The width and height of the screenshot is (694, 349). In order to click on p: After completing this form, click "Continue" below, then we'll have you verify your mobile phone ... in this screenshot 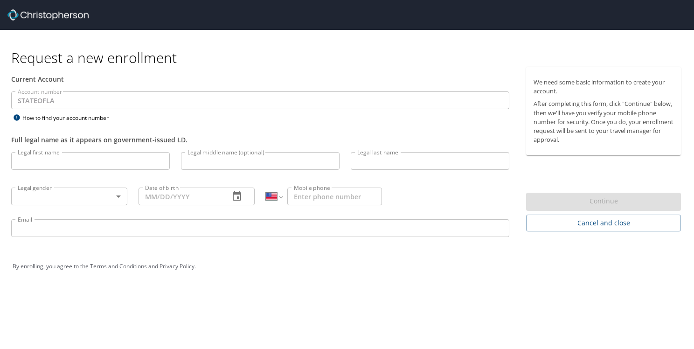, I will do `click(603, 122)`.